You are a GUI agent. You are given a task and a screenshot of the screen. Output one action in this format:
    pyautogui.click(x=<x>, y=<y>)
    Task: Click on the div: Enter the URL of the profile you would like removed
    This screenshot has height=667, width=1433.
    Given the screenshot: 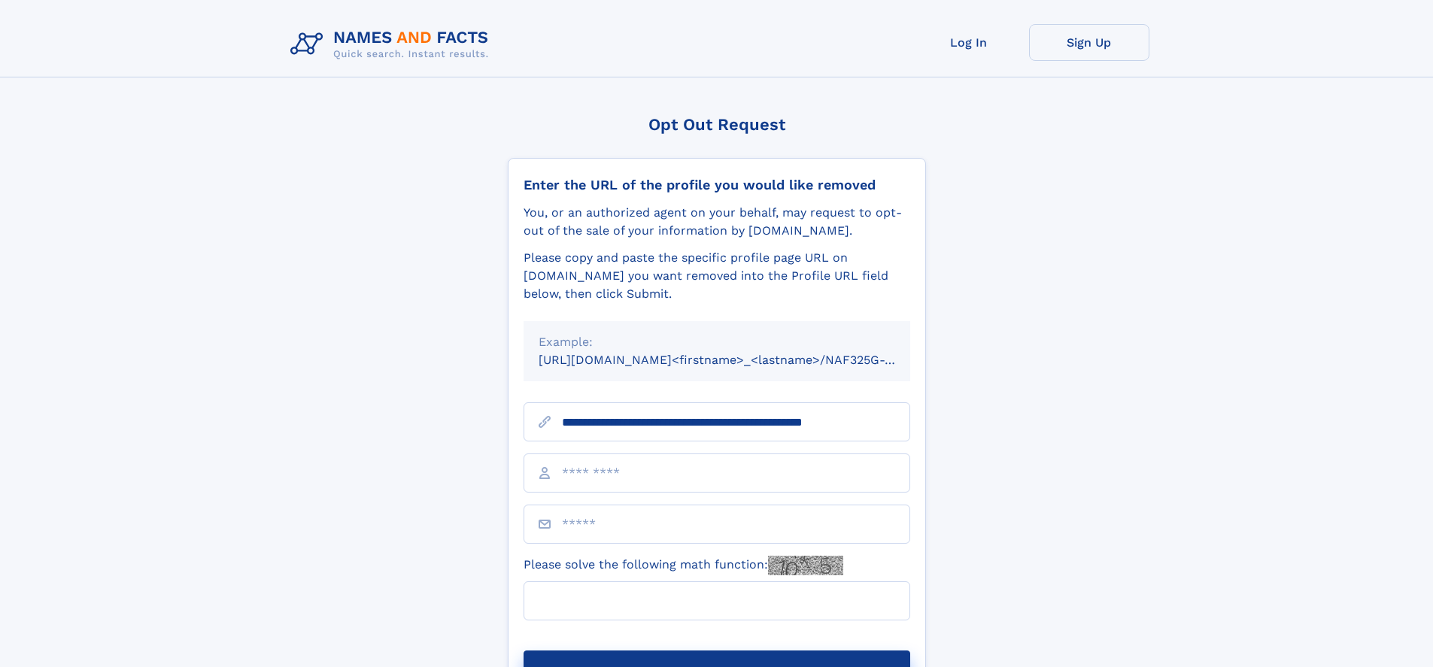 What is the action you would take?
    pyautogui.click(x=717, y=185)
    